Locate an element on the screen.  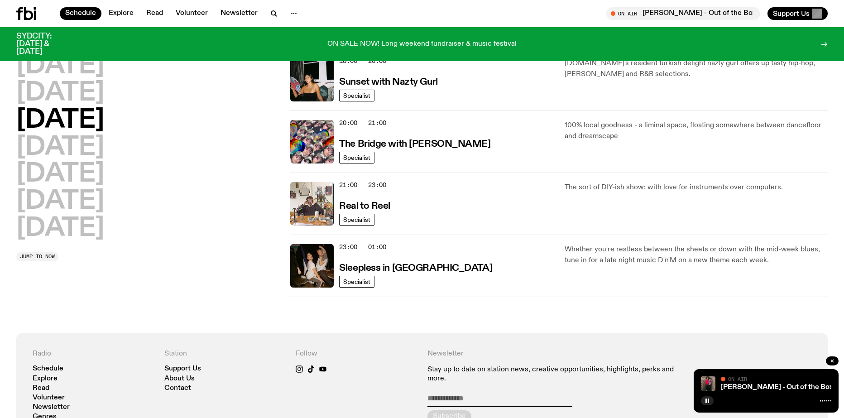
button: Support Us is located at coordinates (797, 14).